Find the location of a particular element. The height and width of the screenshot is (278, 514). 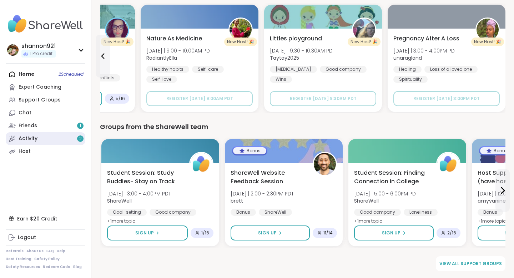

img: RadiantlyElla is located at coordinates (241, 30).